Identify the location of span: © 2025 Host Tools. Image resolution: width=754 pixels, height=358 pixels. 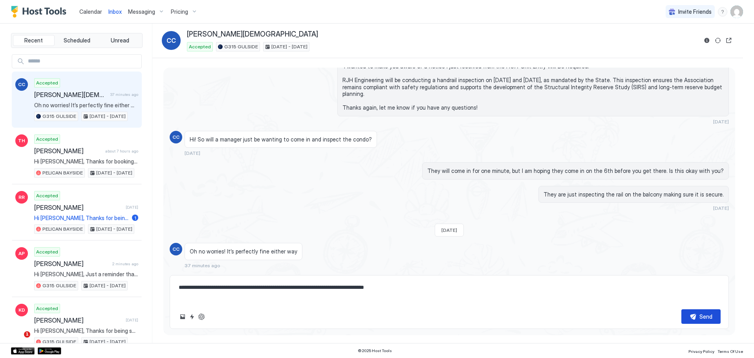
(375, 350).